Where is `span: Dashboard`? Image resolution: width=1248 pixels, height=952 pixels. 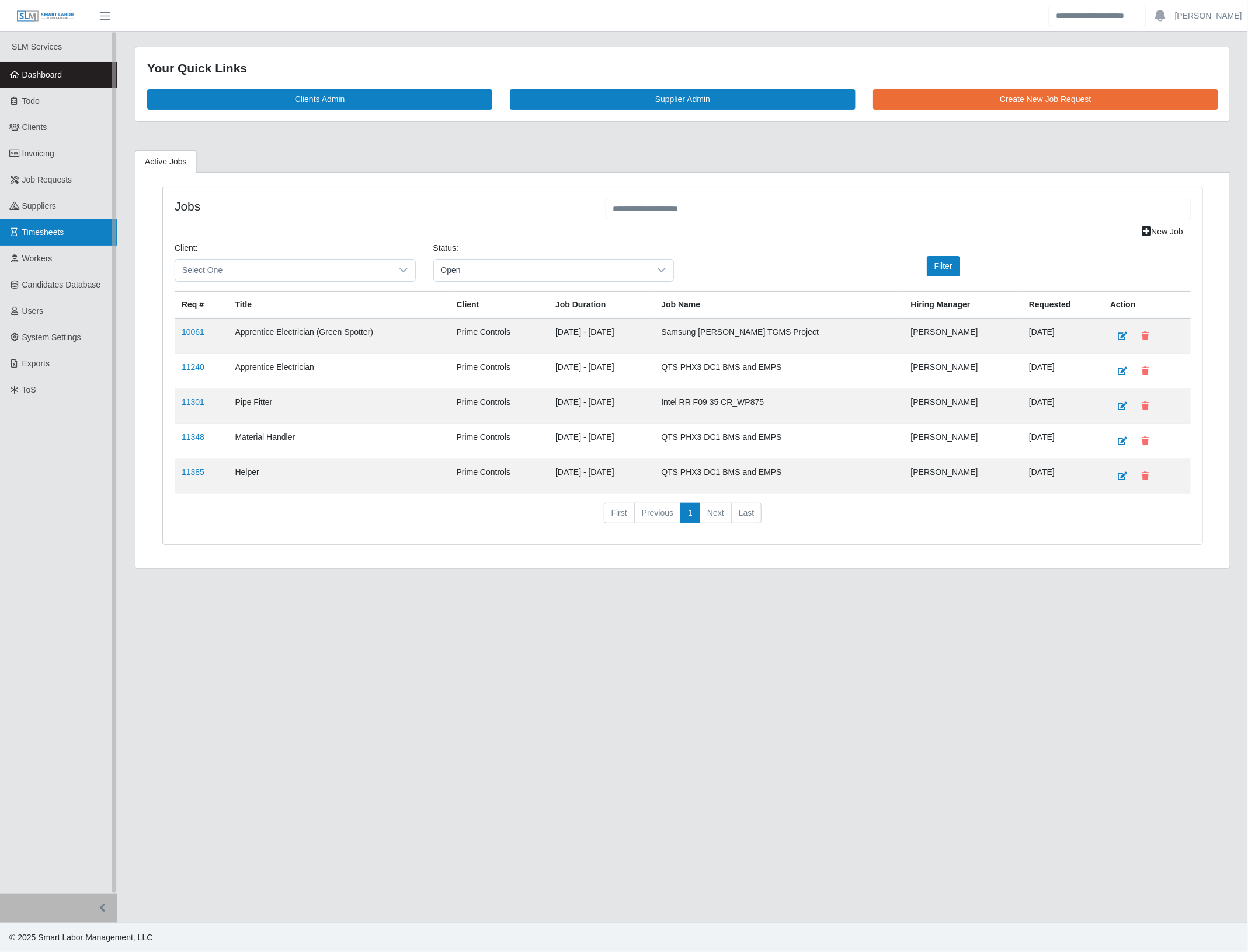
span: Dashboard is located at coordinates (42, 74).